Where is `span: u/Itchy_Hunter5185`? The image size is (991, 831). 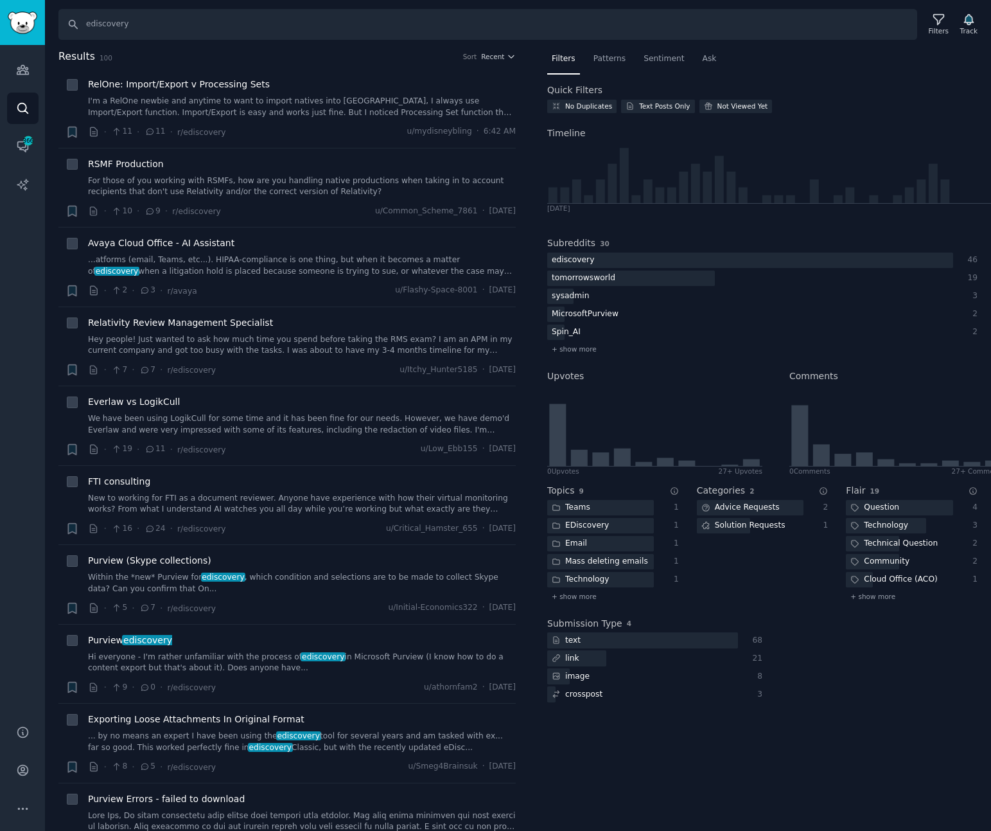 span: u/Itchy_Hunter5185 is located at coordinates (438, 370).